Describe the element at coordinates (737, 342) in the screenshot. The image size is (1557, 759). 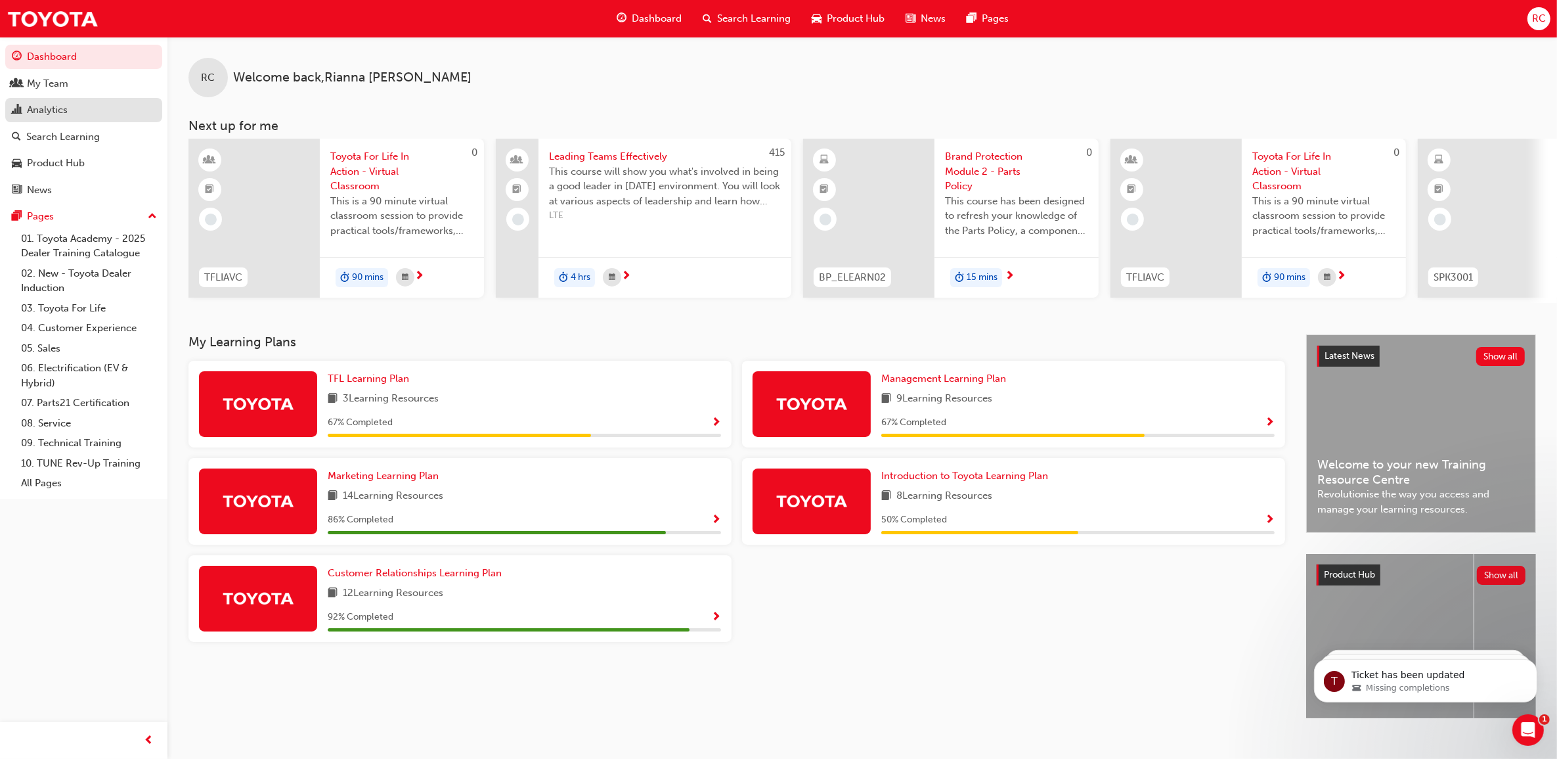
I see `h3: My Learning Plans` at that location.